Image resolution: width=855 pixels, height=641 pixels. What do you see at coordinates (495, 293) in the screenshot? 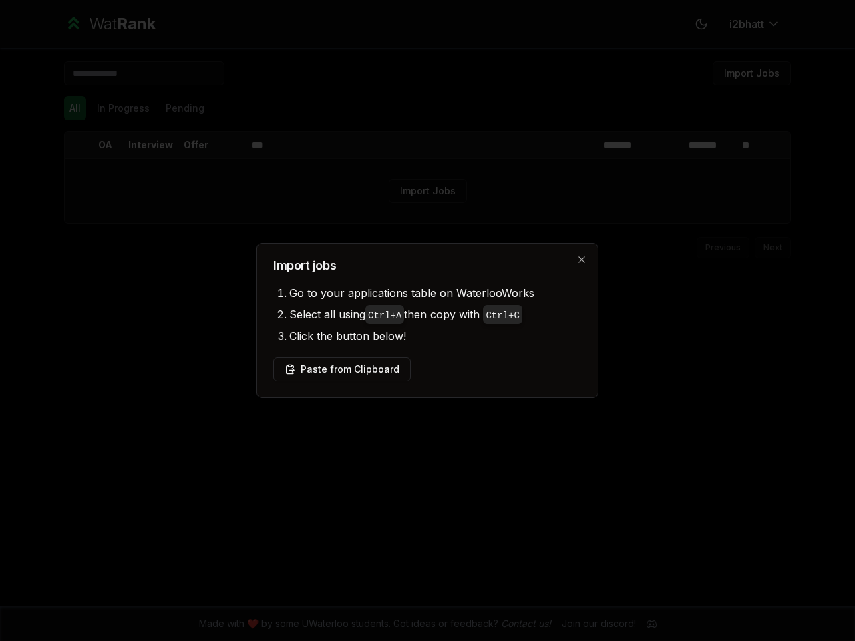
I see `a: WaterlooWorks` at bounding box center [495, 293].